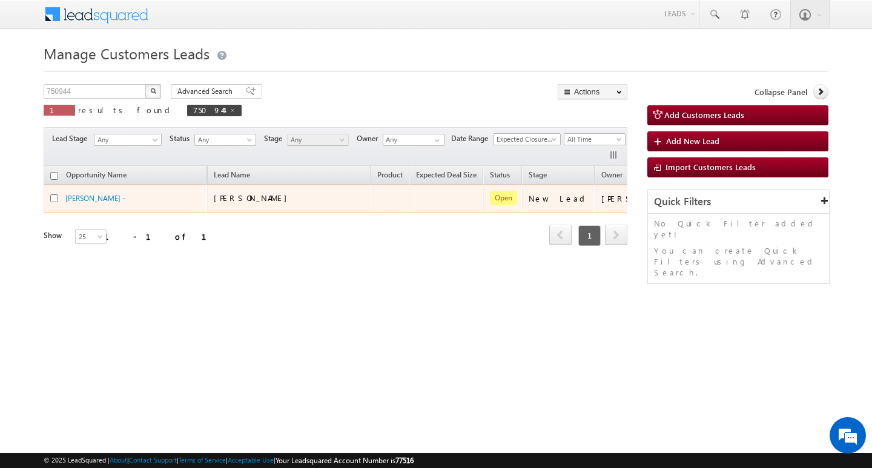 The height and width of the screenshot is (468, 872). I want to click on span: next, so click(616, 235).